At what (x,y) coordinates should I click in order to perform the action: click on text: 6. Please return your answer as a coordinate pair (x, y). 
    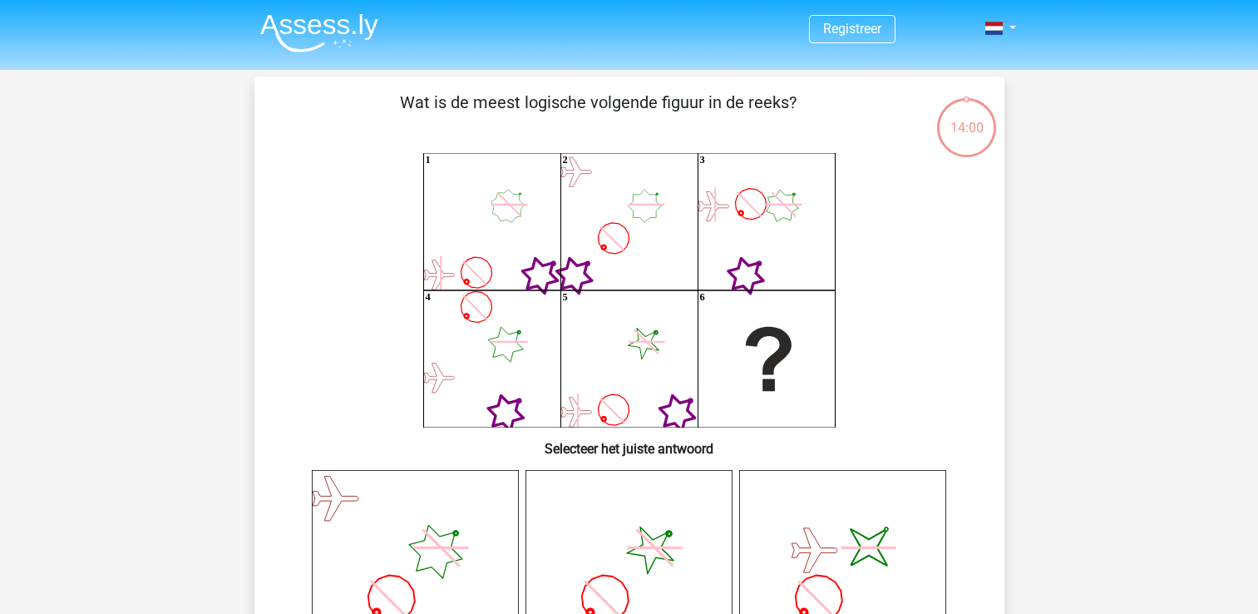
    Looking at the image, I should click on (702, 298).